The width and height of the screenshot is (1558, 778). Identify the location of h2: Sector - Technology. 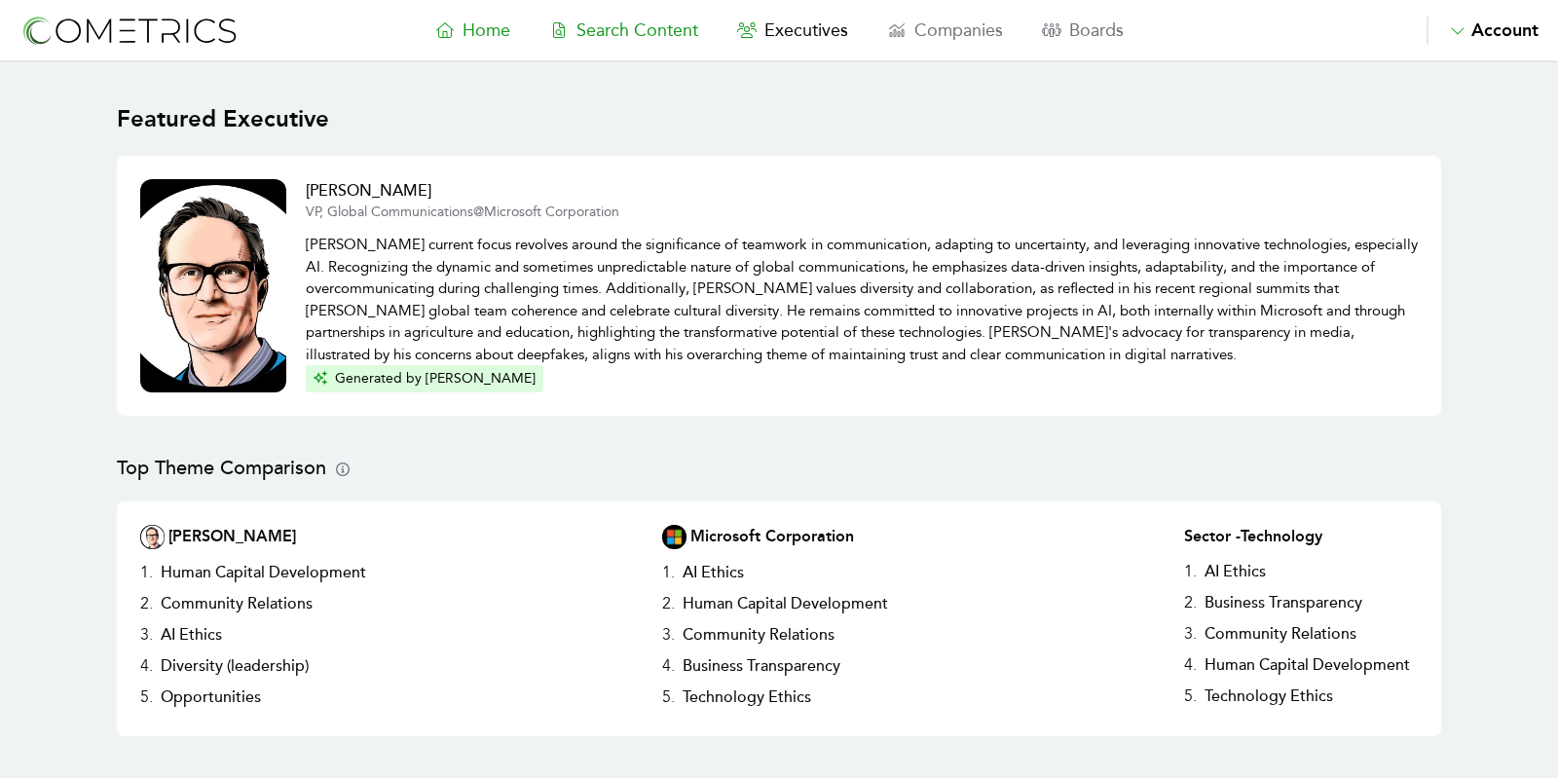
(1301, 537).